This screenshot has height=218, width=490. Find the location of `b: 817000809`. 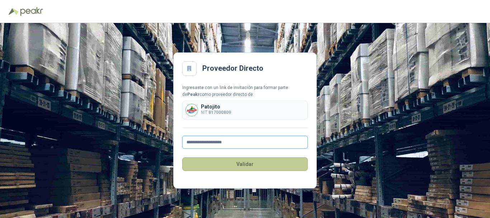

b: 817000809 is located at coordinates (220, 112).